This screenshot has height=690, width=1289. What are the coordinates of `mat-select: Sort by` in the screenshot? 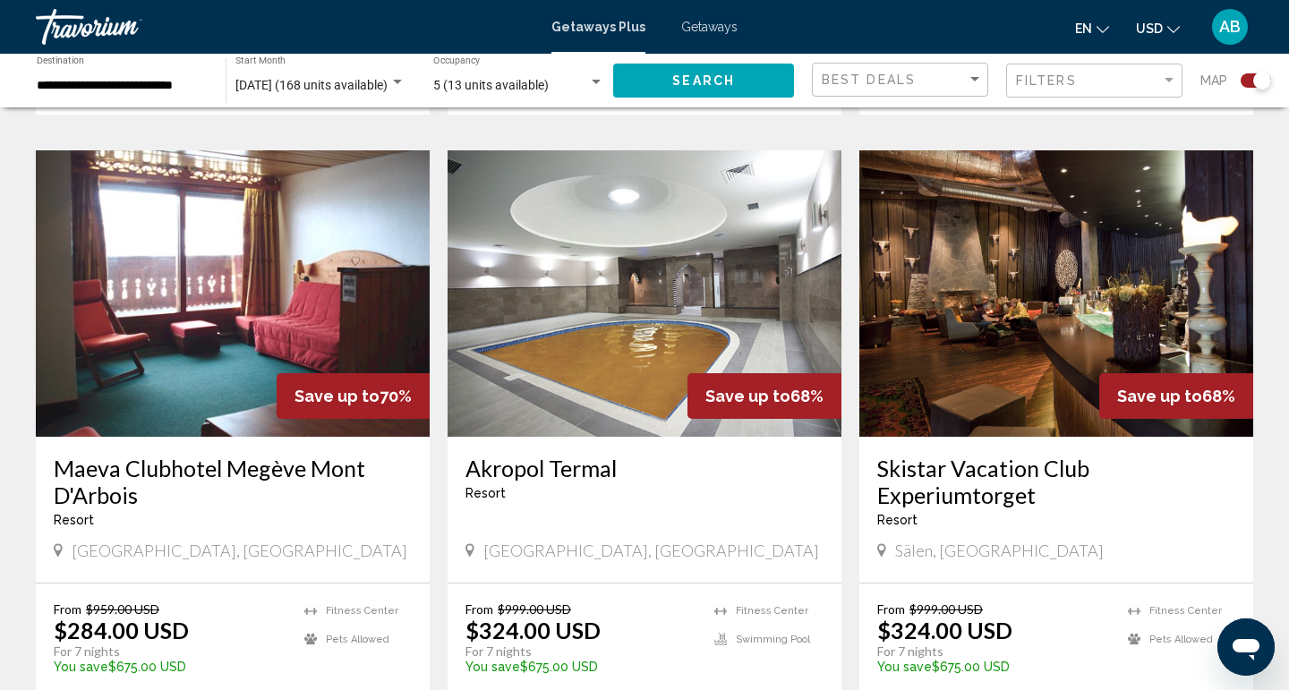 It's located at (902, 80).